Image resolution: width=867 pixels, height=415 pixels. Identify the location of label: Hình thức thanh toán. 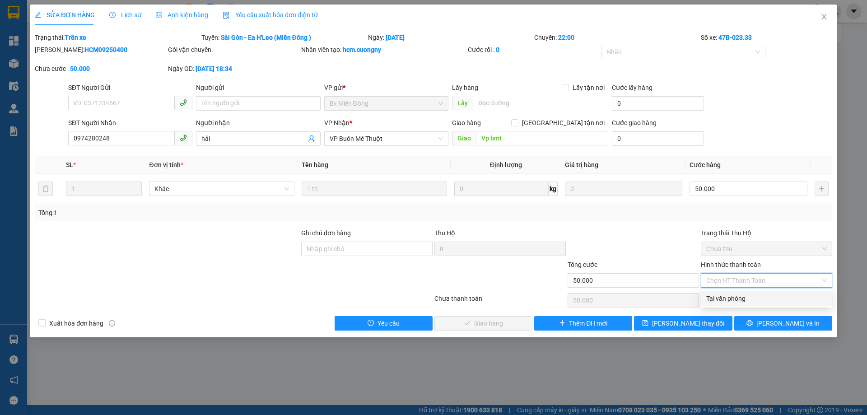
(730, 264).